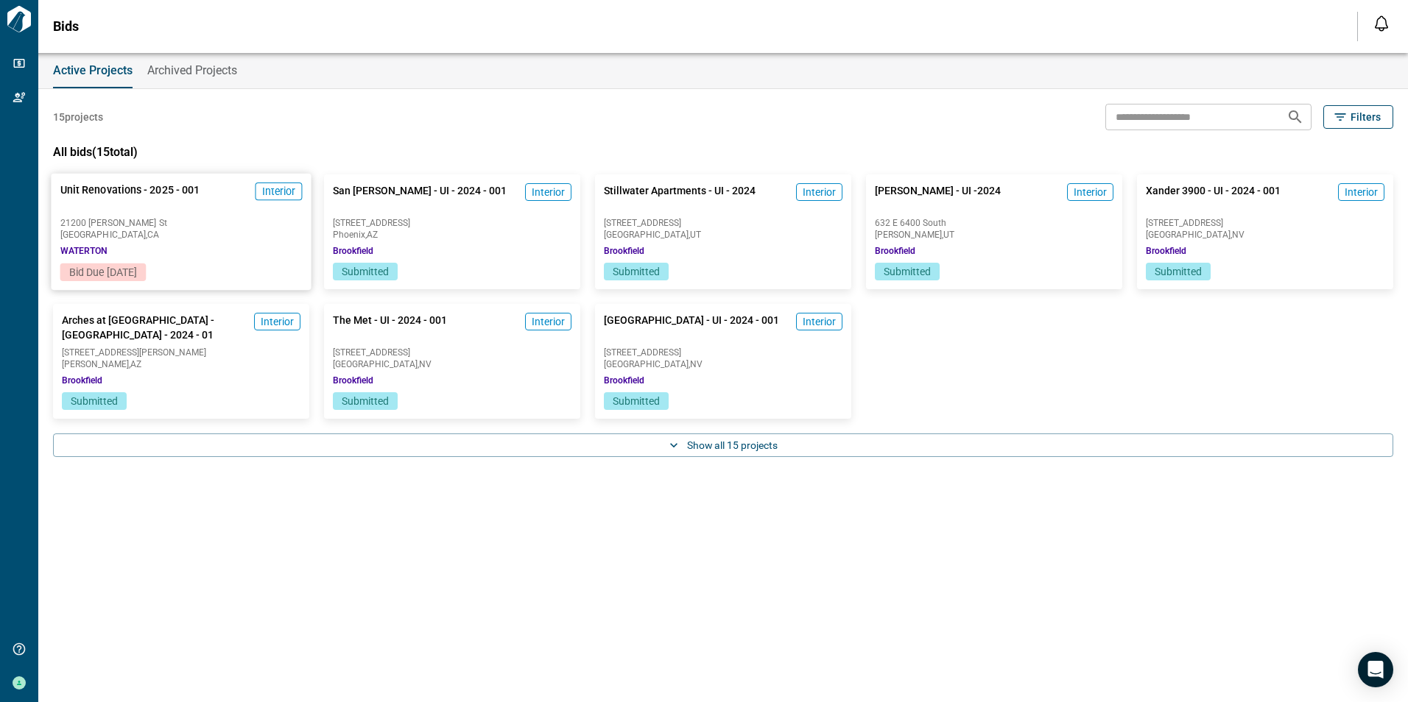 The height and width of the screenshot is (702, 1408). I want to click on button: Open notification feed, so click(1381, 24).